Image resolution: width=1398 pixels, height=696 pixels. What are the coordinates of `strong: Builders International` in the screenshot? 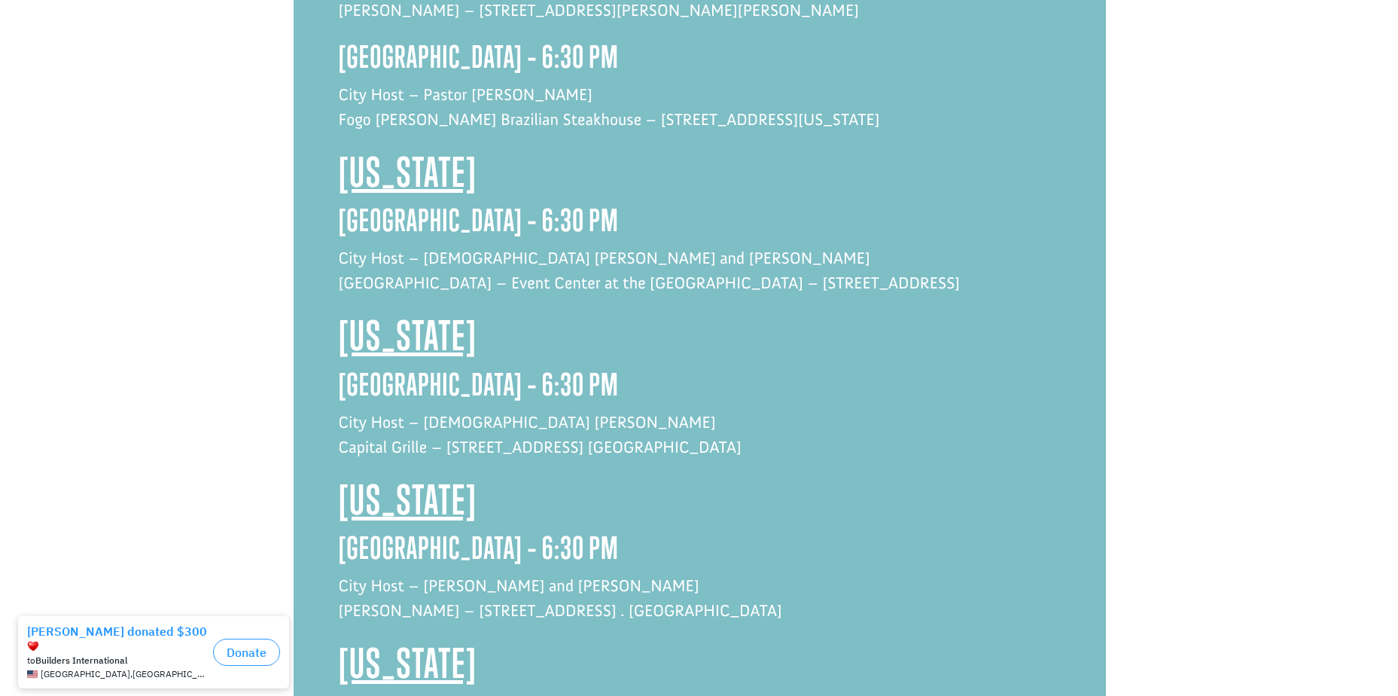 It's located at (81, 51).